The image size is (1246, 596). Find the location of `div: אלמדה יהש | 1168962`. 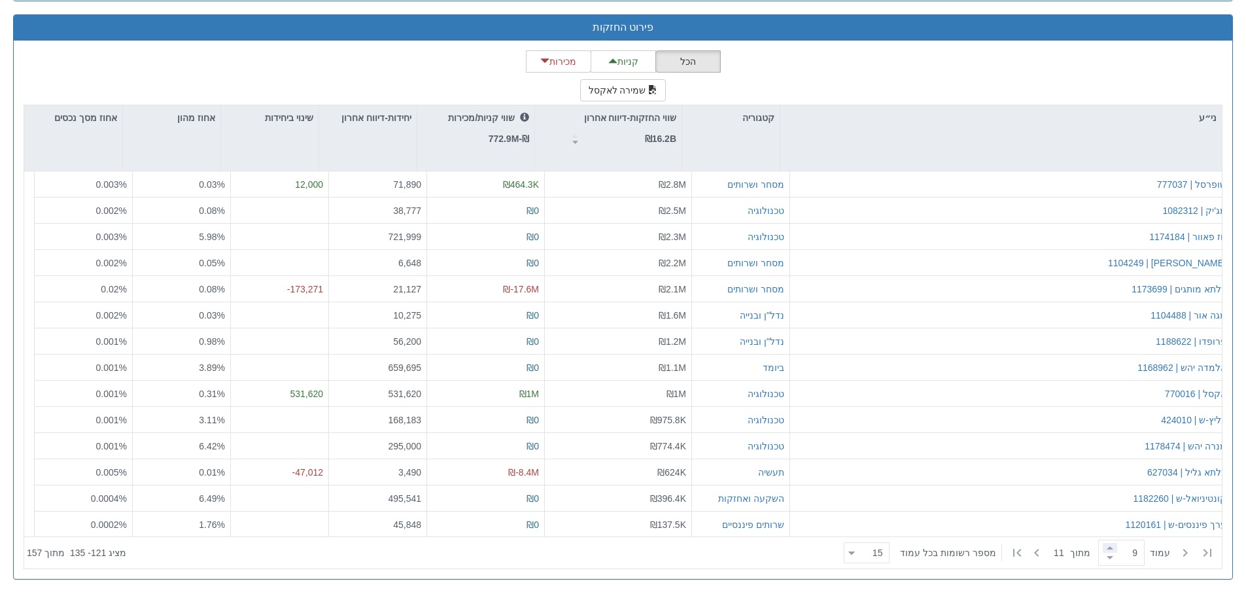

div: אלמדה יהש | 1168962 is located at coordinates (1182, 367).